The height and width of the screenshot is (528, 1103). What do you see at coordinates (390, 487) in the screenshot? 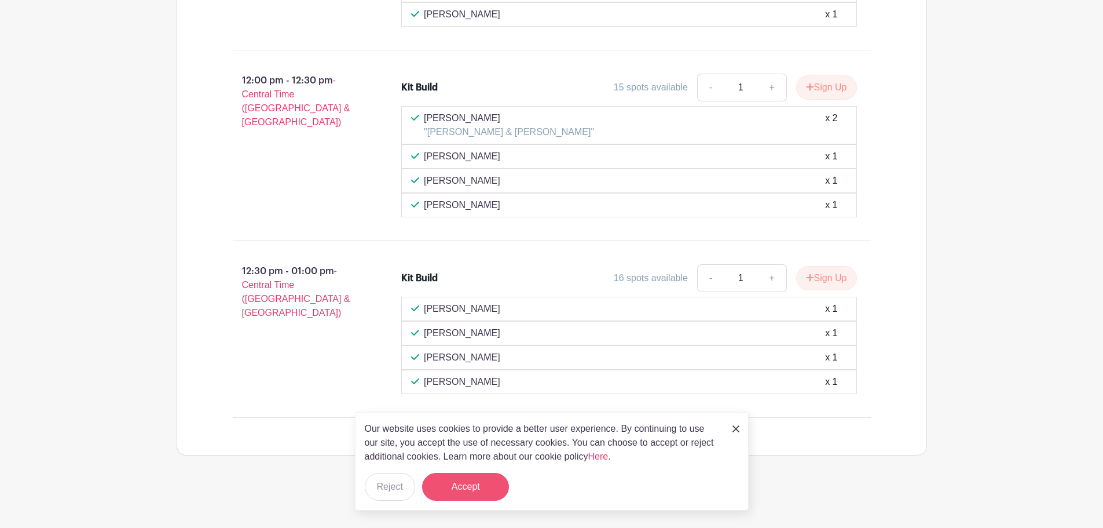
I see `button: Reject` at bounding box center [390, 487].